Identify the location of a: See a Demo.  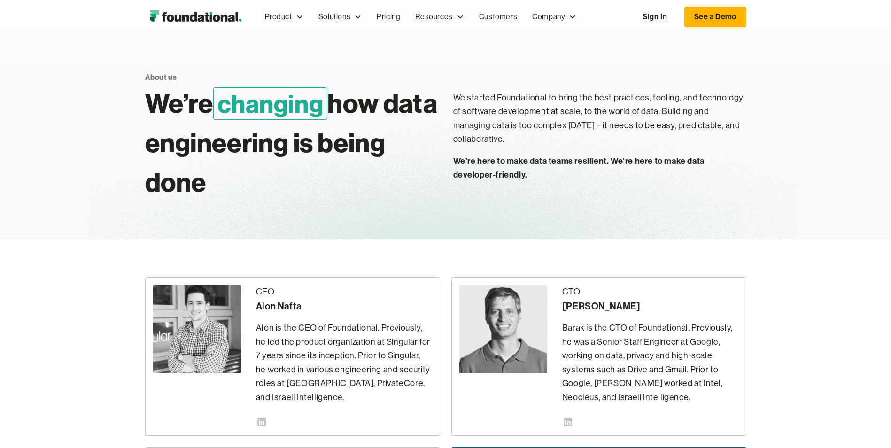
(715, 17).